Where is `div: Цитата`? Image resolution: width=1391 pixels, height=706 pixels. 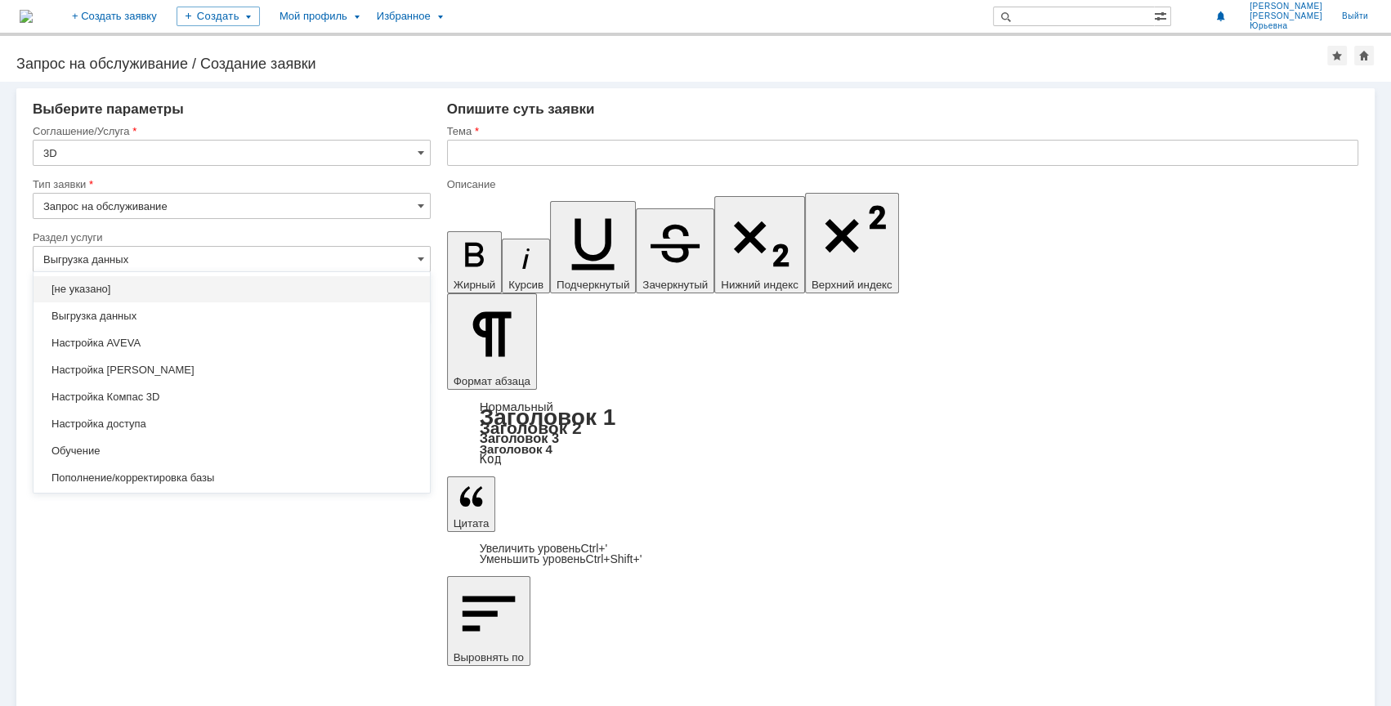 div: Цитата is located at coordinates (902, 554).